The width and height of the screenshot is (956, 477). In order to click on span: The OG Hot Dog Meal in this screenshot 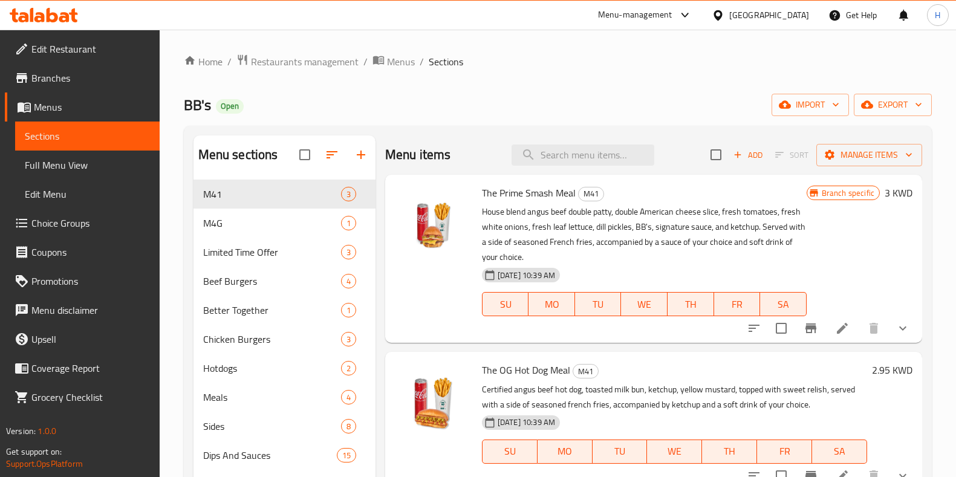, I will do `click(526, 370)`.